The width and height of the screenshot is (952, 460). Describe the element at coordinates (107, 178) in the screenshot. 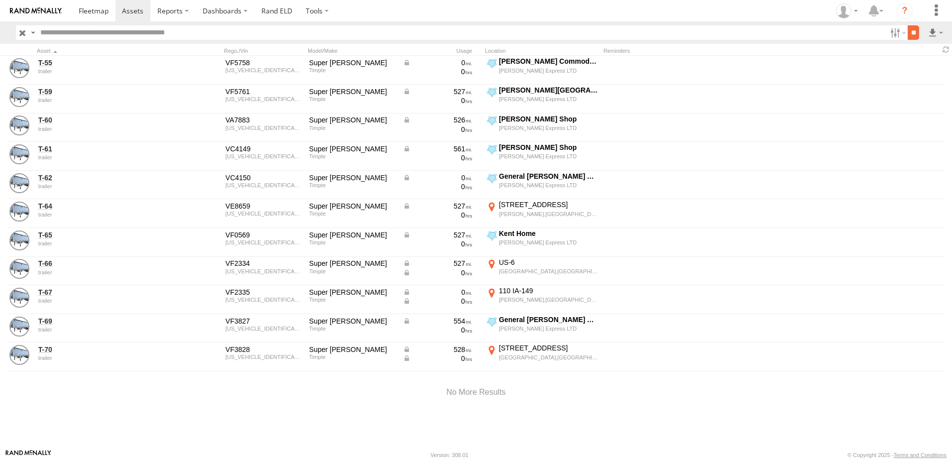

I see `a: T-62` at that location.